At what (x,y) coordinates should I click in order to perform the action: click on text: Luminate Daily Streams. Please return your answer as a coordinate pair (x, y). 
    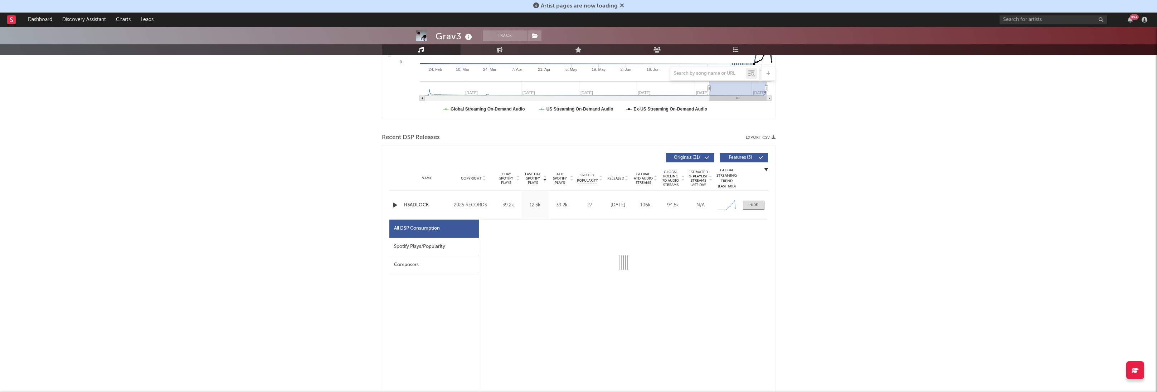
    Looking at the image, I should click on (390, 34).